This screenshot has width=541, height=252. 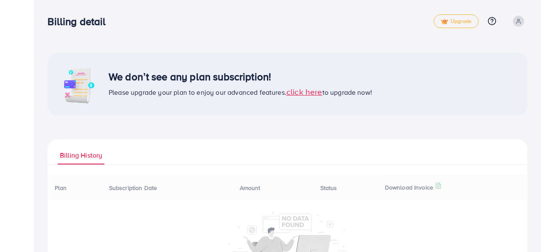 I want to click on img: tick, so click(x=445, y=22).